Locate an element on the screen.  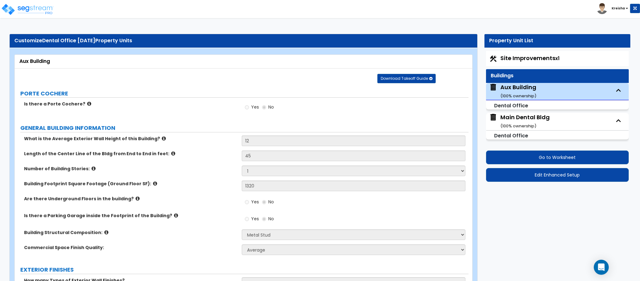
label: Are there Underground Floors in the building? is located at coordinates (131, 198).